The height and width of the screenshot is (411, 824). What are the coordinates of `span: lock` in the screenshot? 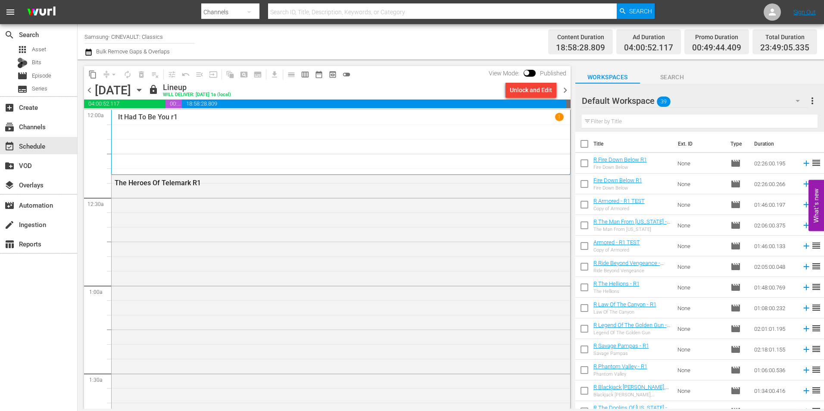 It's located at (153, 90).